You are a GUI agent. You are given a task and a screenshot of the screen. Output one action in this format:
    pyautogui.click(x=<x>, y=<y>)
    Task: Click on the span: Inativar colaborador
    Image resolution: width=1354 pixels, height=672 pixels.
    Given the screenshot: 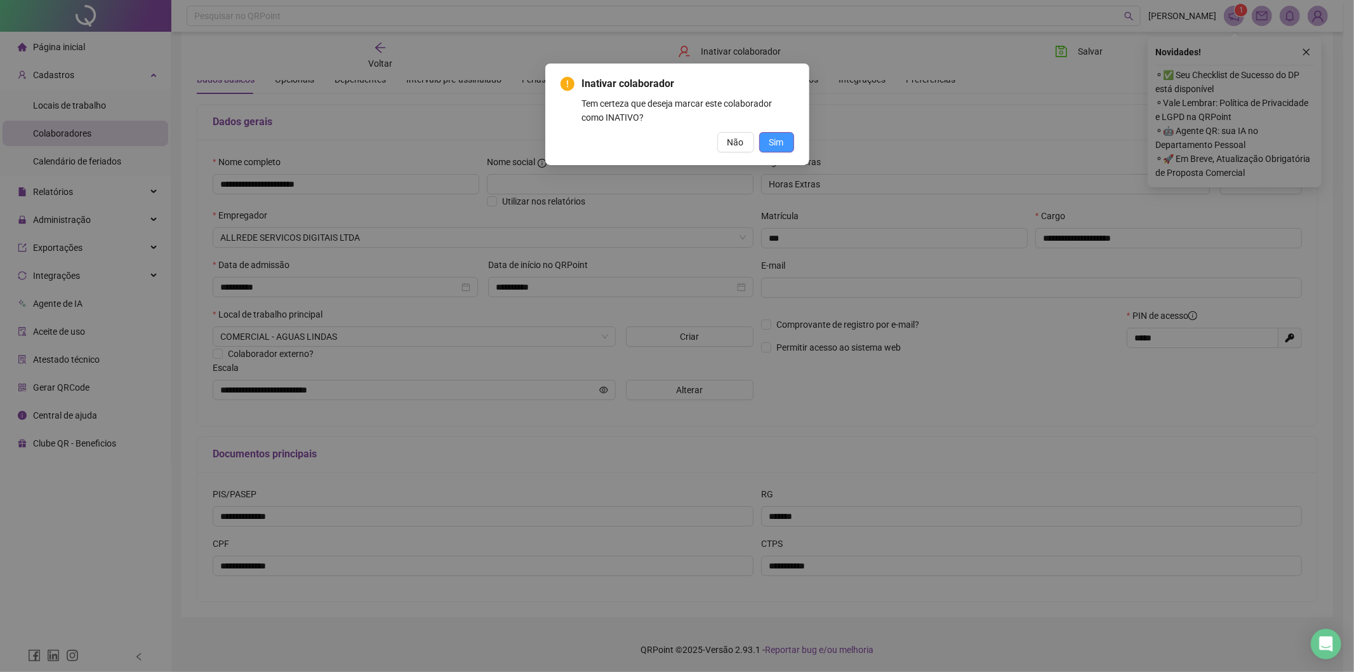 What is the action you would take?
    pyautogui.click(x=688, y=84)
    